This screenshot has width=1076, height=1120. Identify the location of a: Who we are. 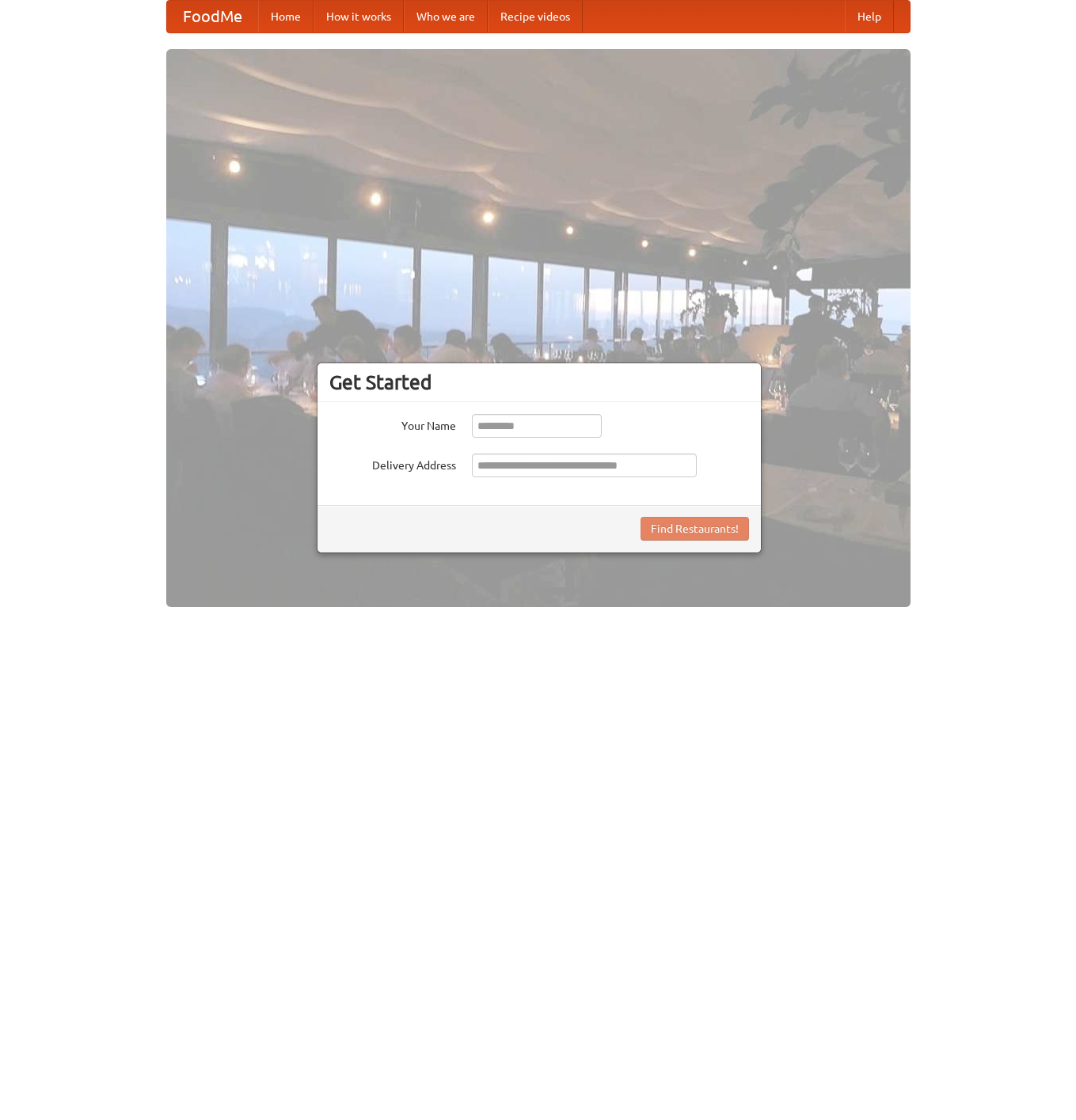
(446, 17).